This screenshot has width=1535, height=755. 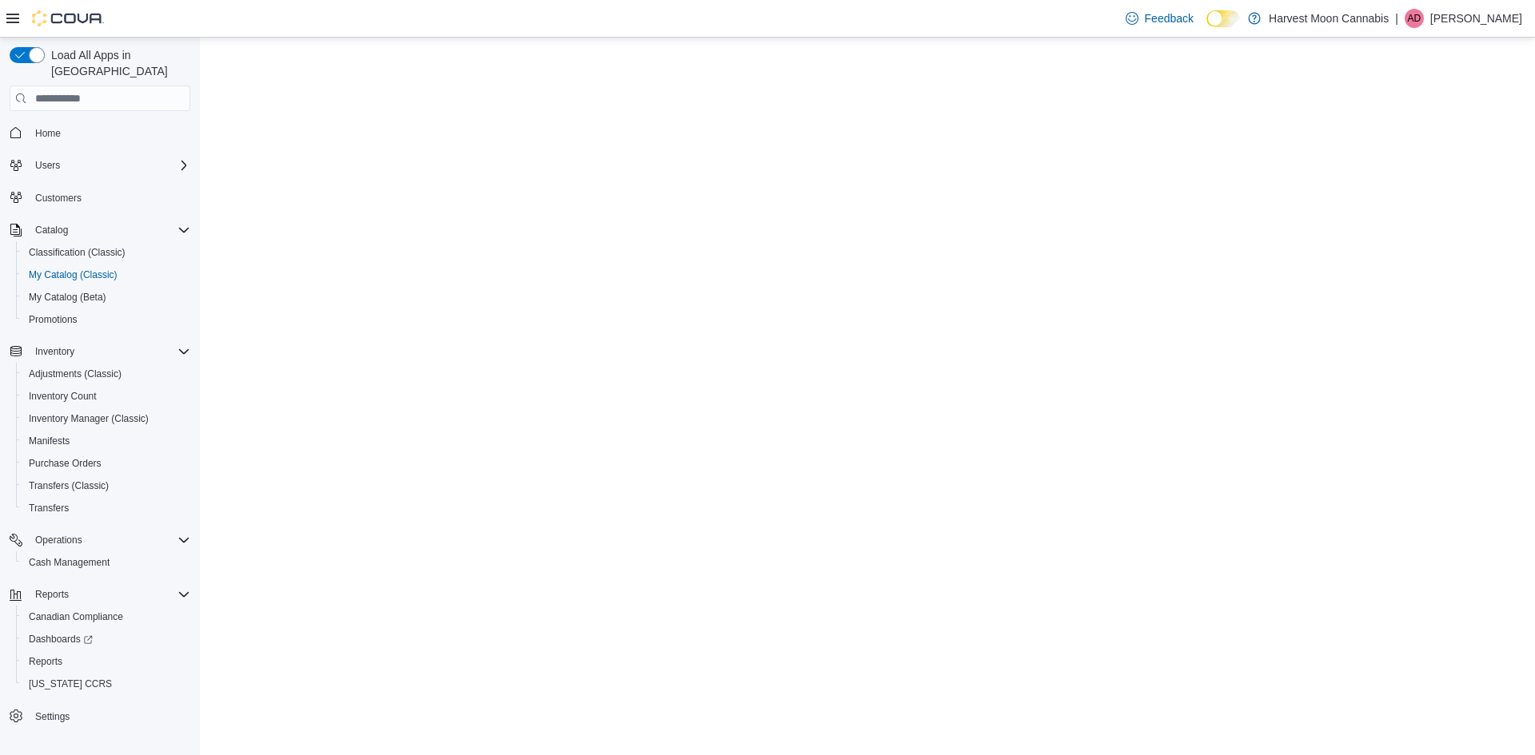 I want to click on a: Reports, so click(x=46, y=662).